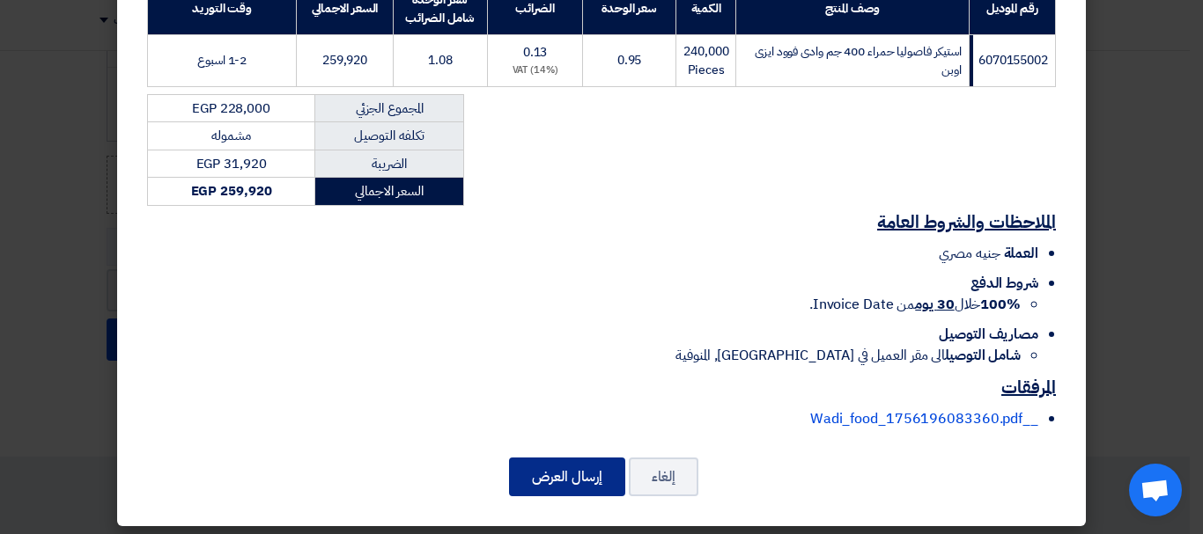  What do you see at coordinates (988, 335) in the screenshot?
I see `span: مصاريف التوصيل` at bounding box center [988, 335].